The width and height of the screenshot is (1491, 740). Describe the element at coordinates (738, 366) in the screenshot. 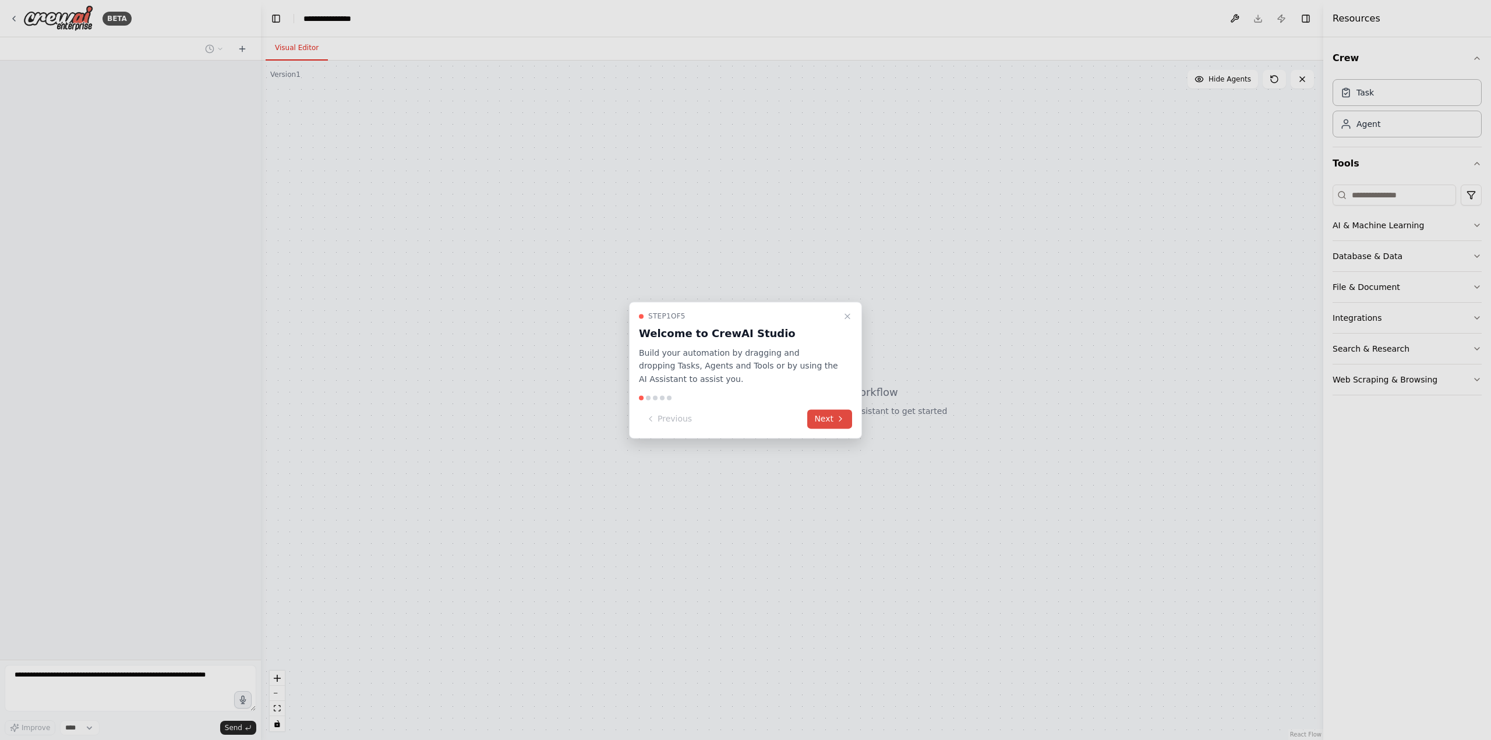

I see `p: Build your automation by dragging and dropping Tasks, Agents and Tools or by using the AI Assista...` at that location.